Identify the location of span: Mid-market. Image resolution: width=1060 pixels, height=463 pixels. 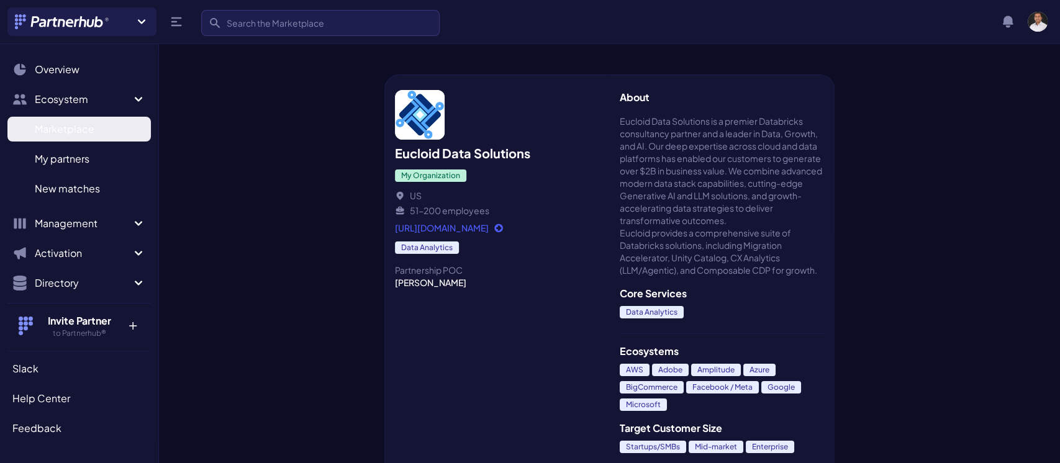
(716, 447).